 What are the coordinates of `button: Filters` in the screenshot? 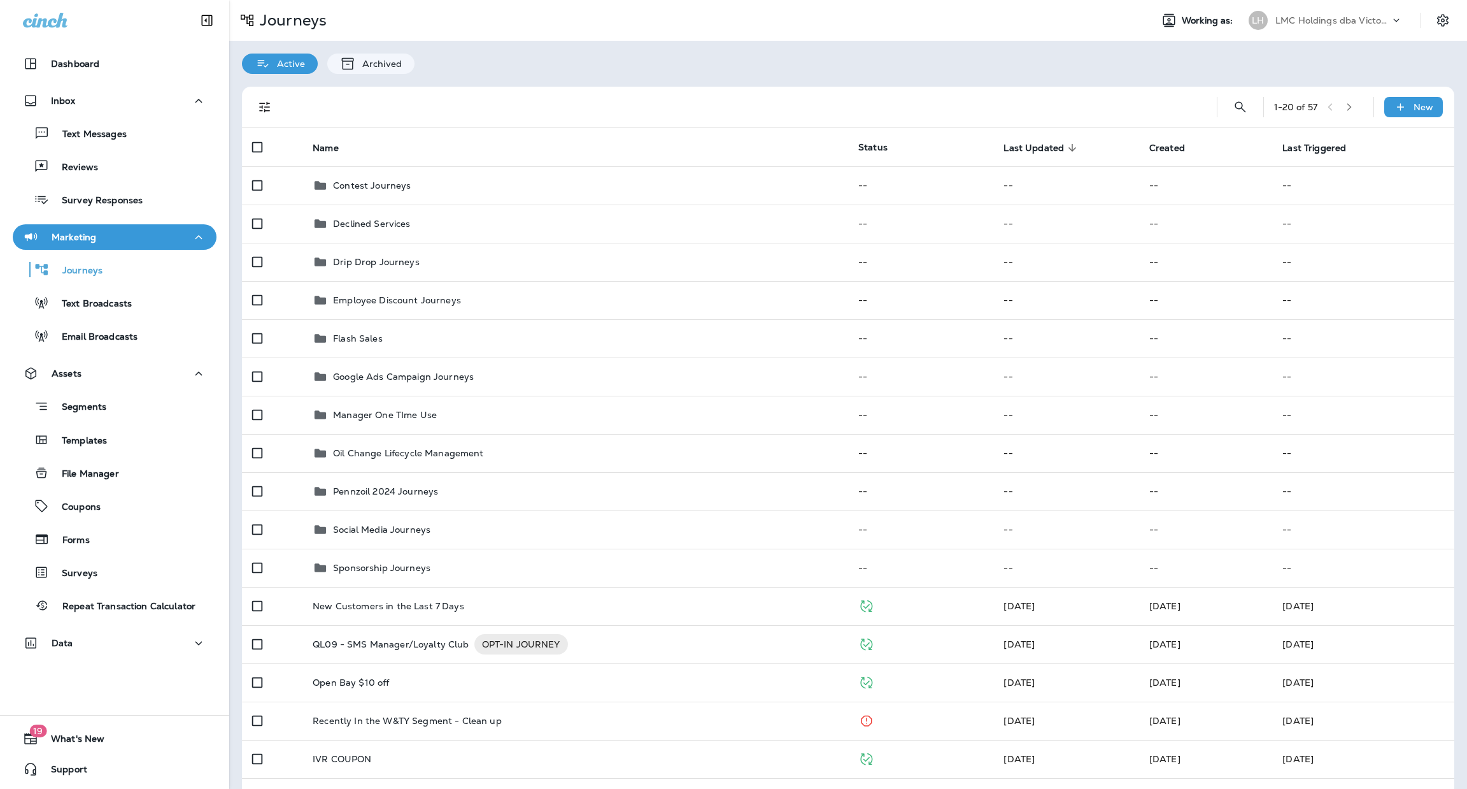 It's located at (265, 107).